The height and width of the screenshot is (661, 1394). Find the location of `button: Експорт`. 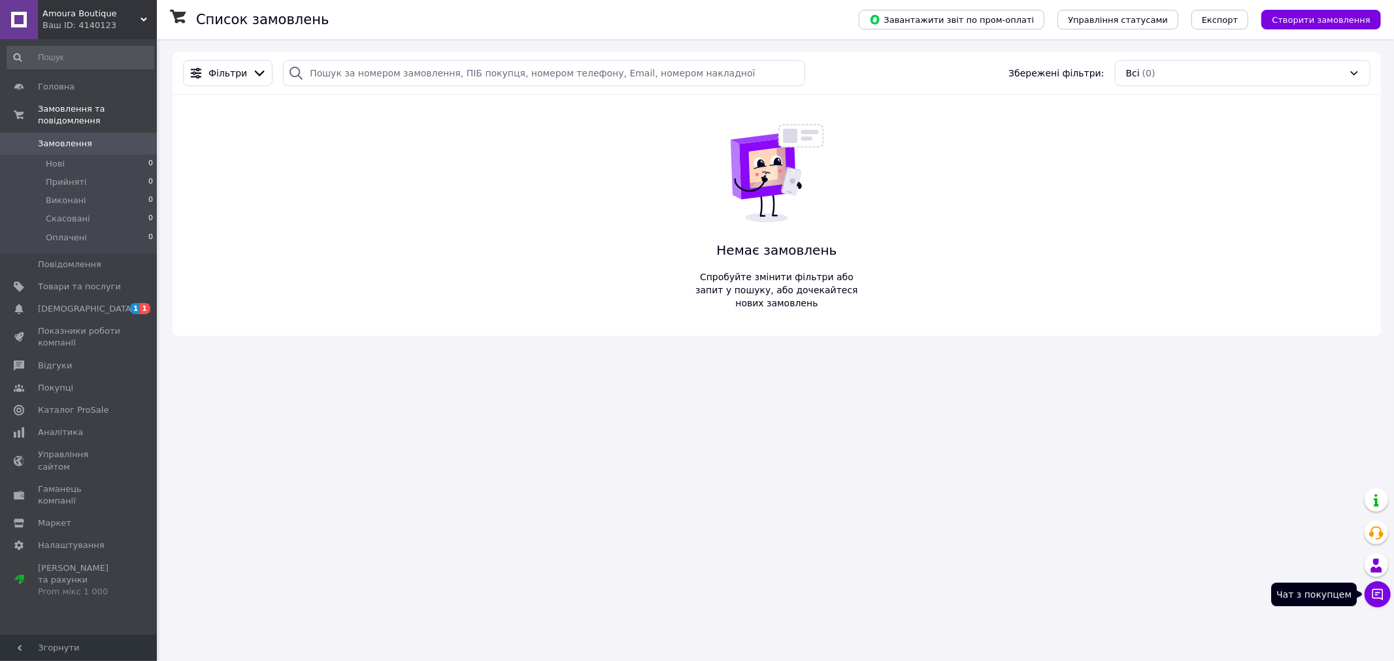

button: Експорт is located at coordinates (1220, 20).